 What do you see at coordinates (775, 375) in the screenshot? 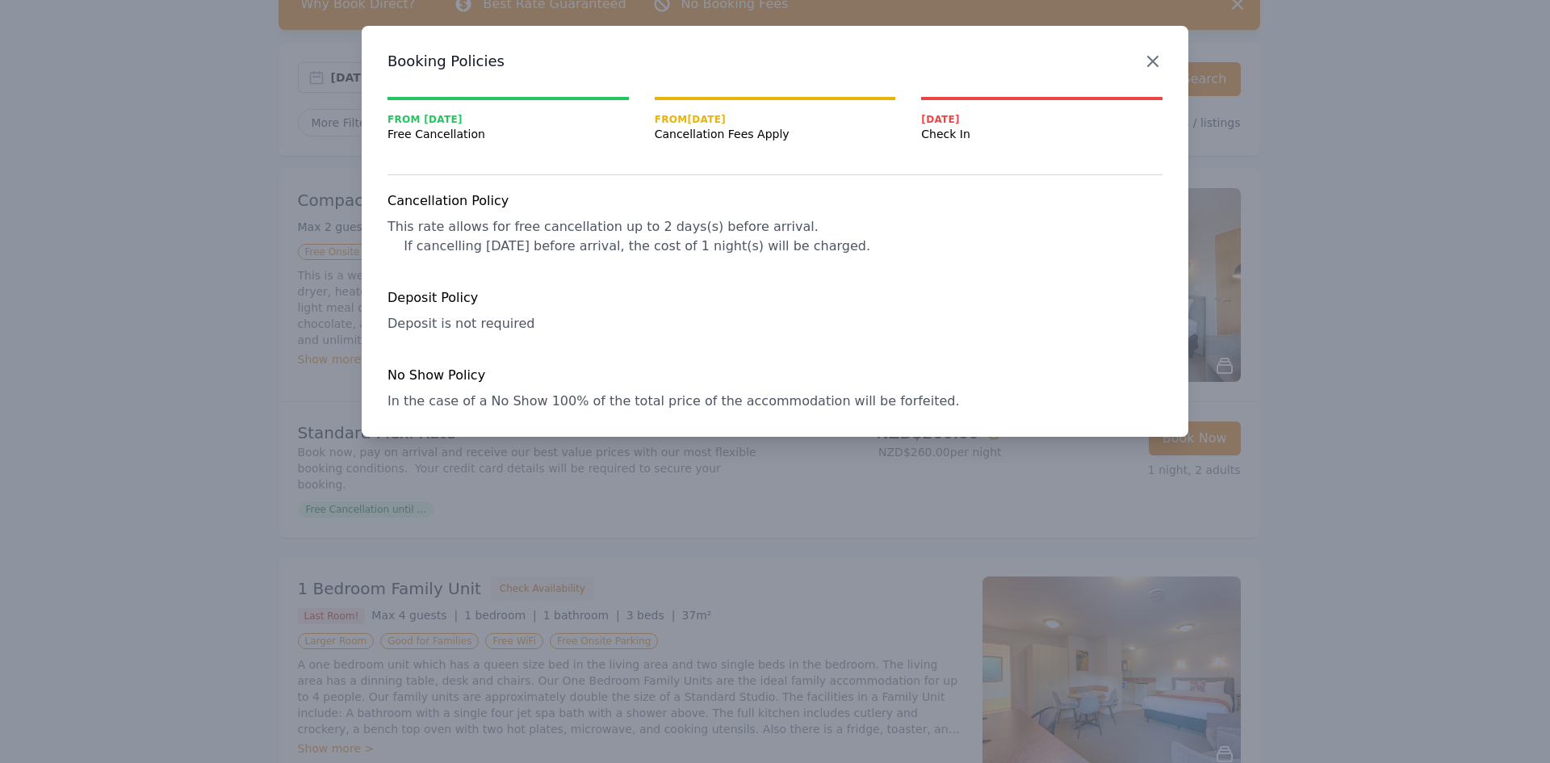
I see `h4: No Show Policy` at bounding box center [775, 375].